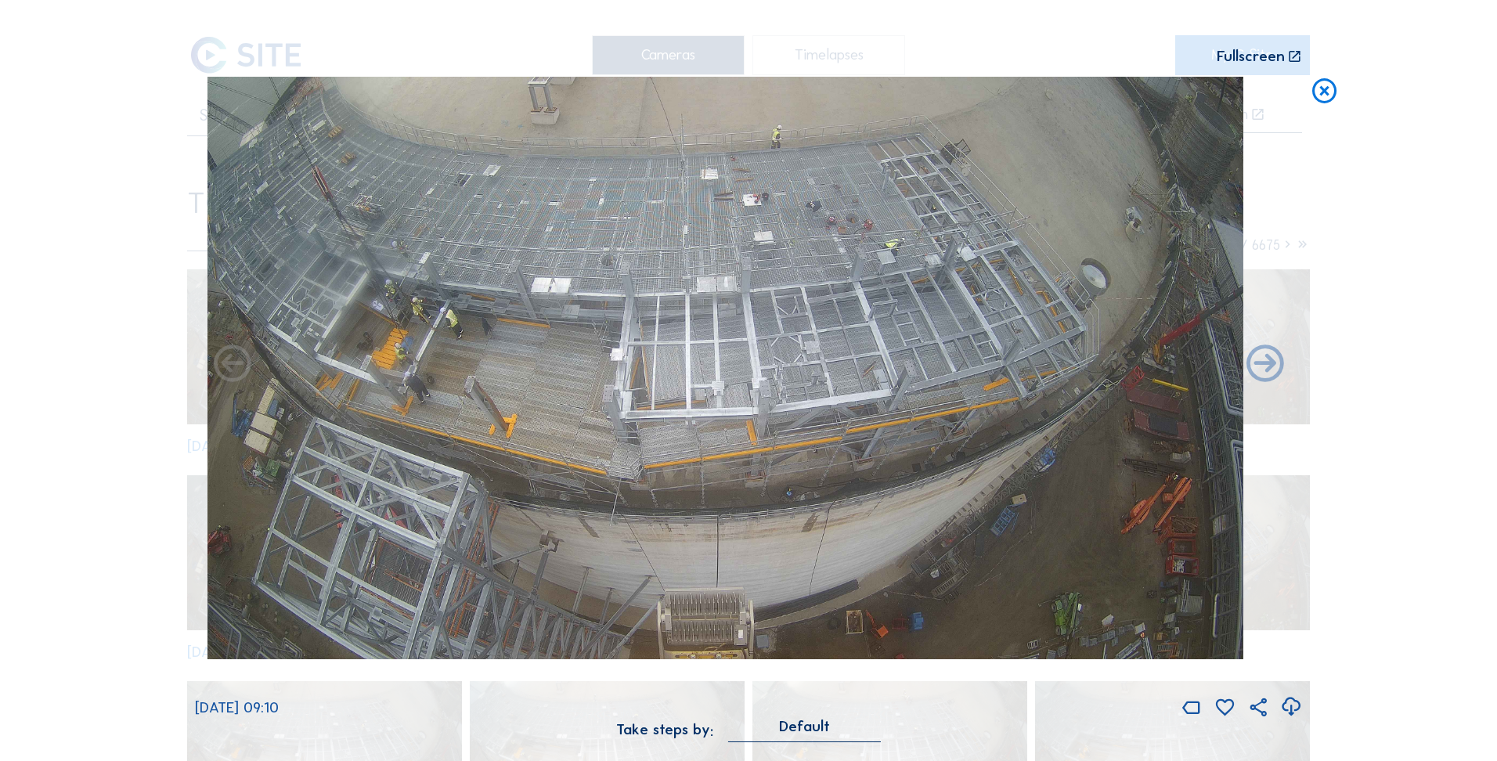 The width and height of the screenshot is (1497, 761). Describe the element at coordinates (1250, 57) in the screenshot. I see `div: Fullscreen` at that location.